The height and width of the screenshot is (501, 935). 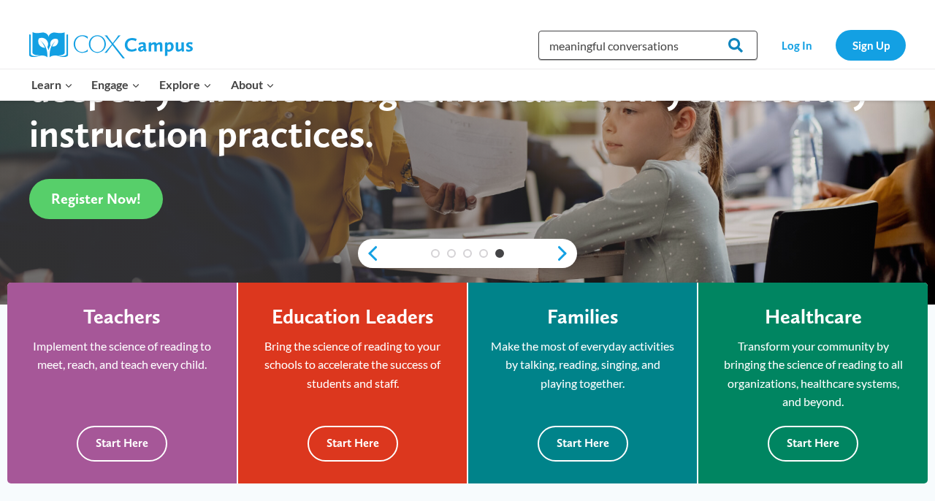 I want to click on a: 3, so click(x=468, y=254).